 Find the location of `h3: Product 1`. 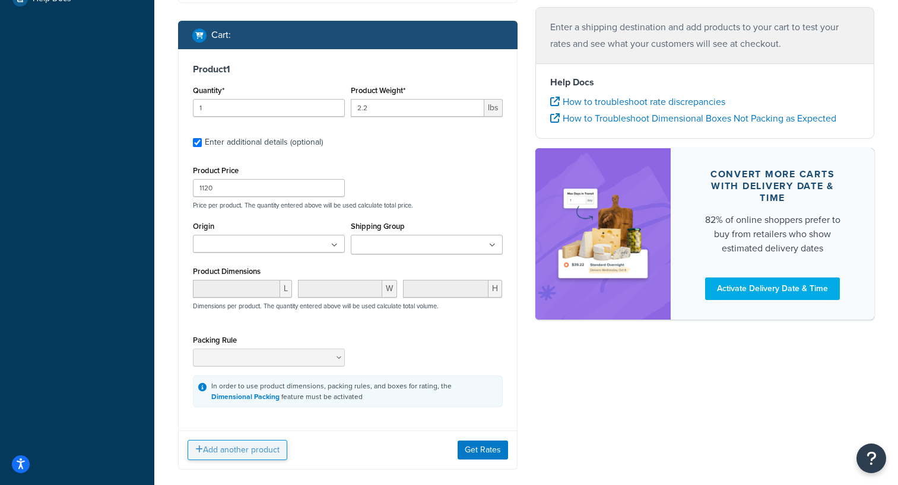

h3: Product 1 is located at coordinates (348, 69).